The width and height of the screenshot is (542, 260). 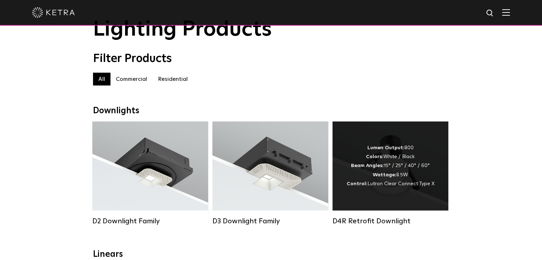 I want to click on div: Downlights, so click(x=271, y=111).